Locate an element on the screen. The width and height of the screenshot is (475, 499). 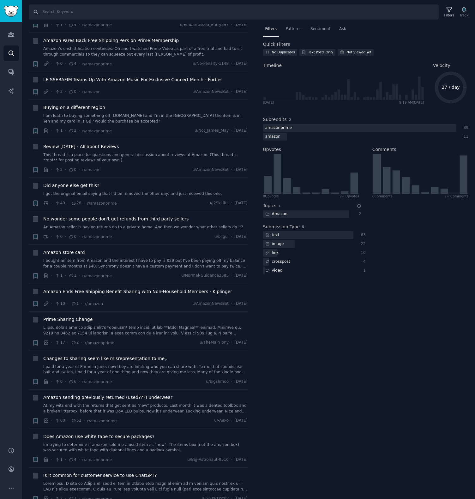
span: u/TheMainTony is located at coordinates (214, 342).